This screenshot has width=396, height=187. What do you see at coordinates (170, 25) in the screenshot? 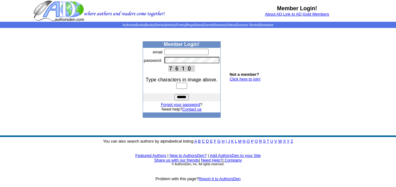
I see `a: Articles` at bounding box center [170, 25].